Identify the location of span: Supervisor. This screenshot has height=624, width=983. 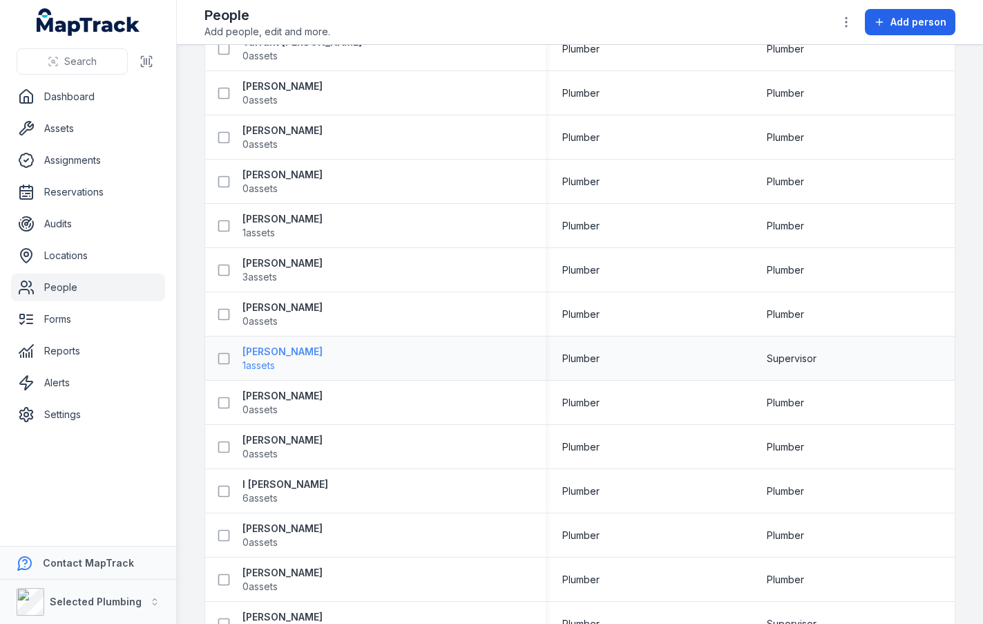
(791, 358).